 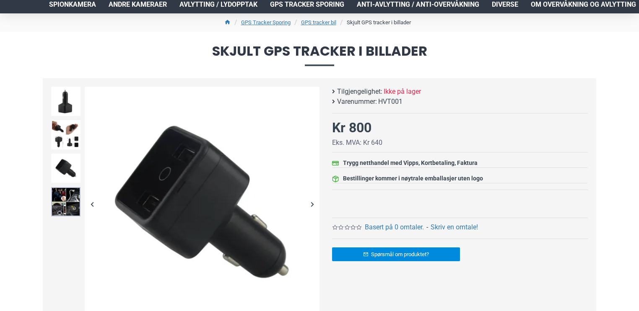 I want to click on span: Skjult GPS tracker i billader, so click(x=319, y=55).